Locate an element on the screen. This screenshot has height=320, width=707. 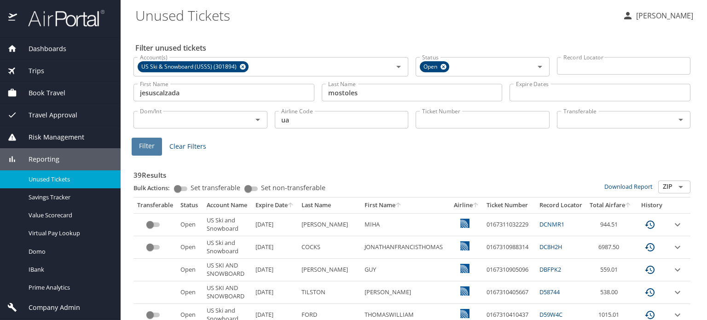
th: History is located at coordinates (652, 205).